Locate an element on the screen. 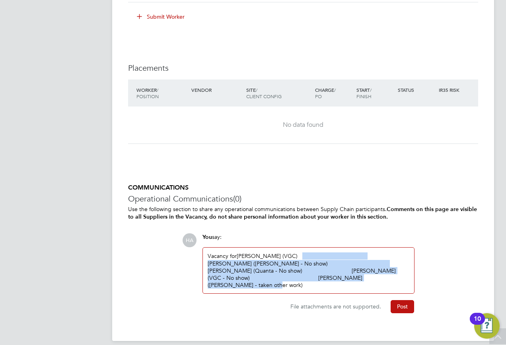 The height and width of the screenshot is (345, 506). button: Post is located at coordinates (402, 306).